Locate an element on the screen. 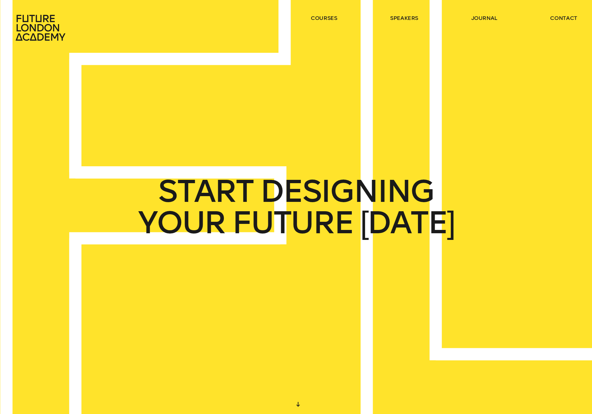  span: DESIGNING is located at coordinates (347, 191).